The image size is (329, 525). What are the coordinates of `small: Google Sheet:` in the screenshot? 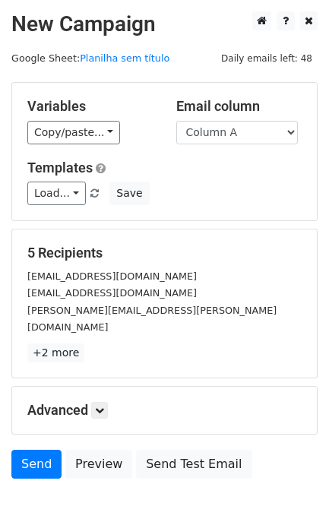 It's located at (90, 58).